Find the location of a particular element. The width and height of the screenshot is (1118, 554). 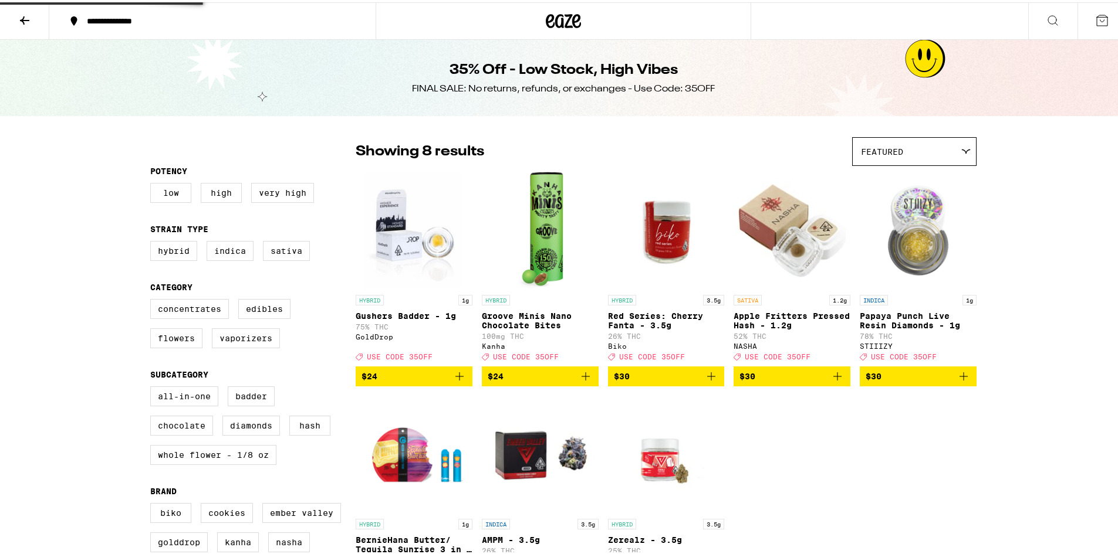

p: Gushers Badder - 1g is located at coordinates (414, 314).